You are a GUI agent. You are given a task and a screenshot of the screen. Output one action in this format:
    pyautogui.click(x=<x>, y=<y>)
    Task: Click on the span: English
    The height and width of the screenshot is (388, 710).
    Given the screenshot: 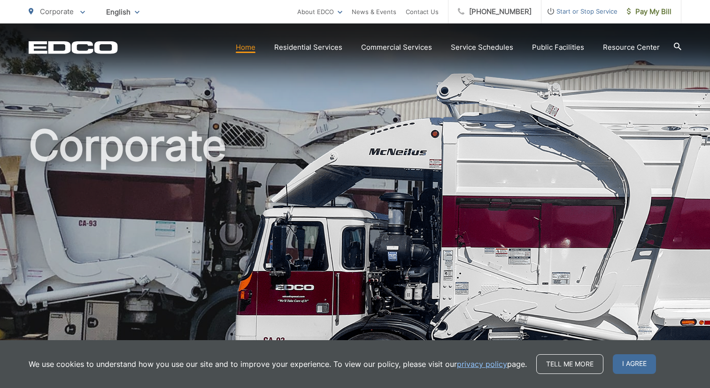 What is the action you would take?
    pyautogui.click(x=123, y=12)
    